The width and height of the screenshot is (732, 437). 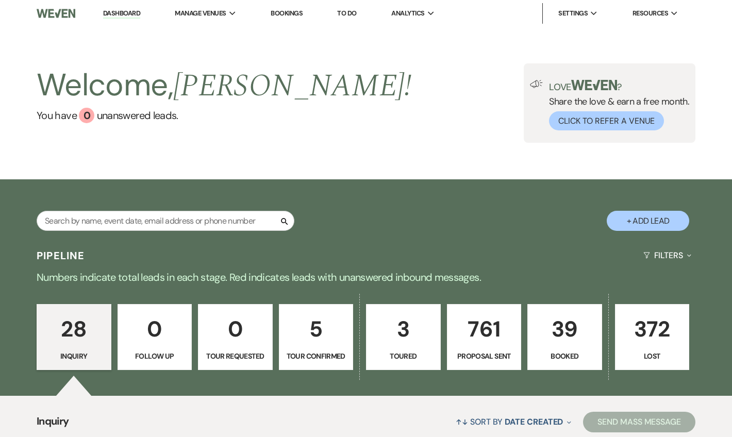 I want to click on span: Inquiry, so click(x=53, y=425).